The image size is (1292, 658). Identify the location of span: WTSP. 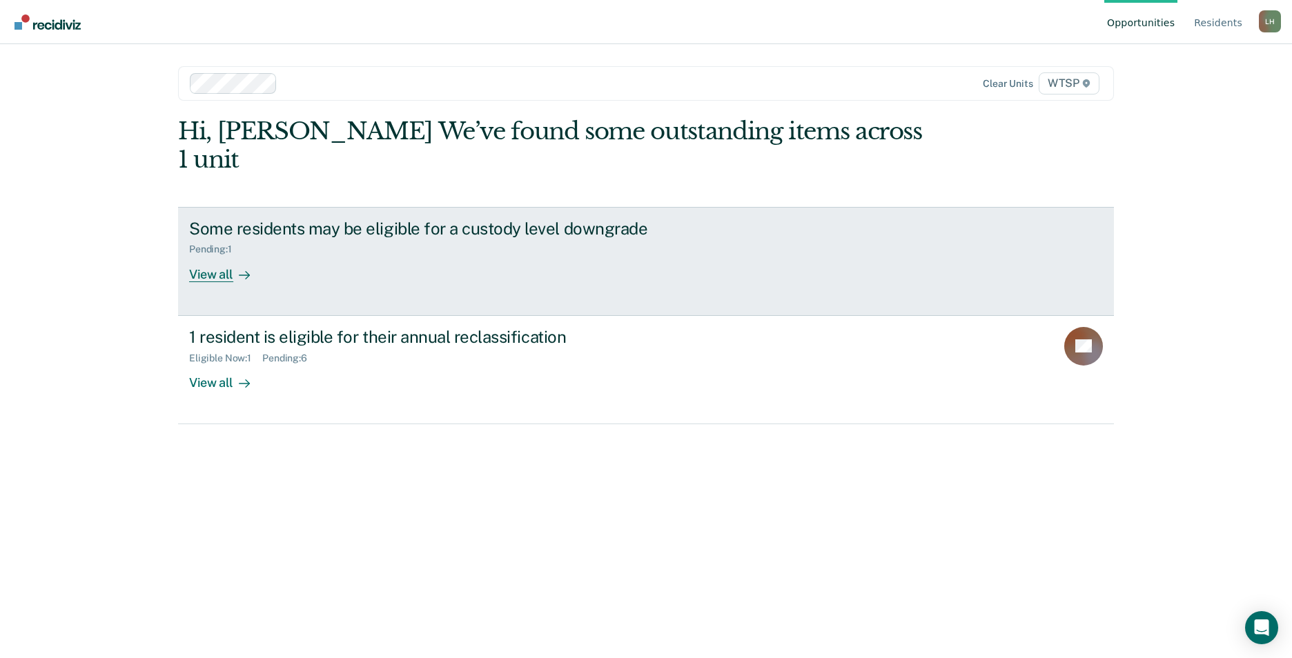
(1069, 83).